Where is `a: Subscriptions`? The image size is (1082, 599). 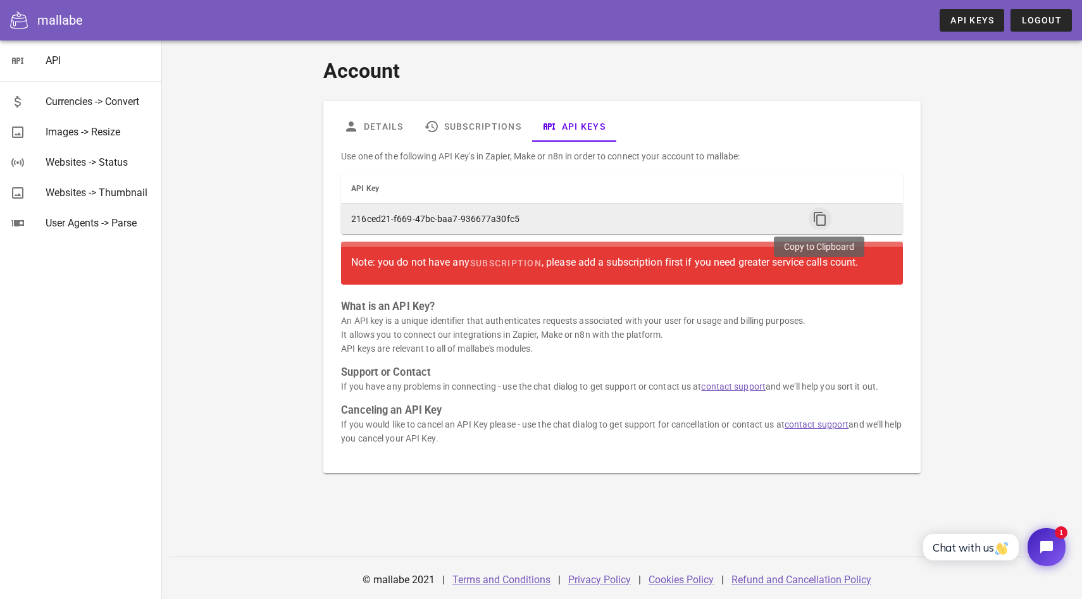 a: Subscriptions is located at coordinates (473, 127).